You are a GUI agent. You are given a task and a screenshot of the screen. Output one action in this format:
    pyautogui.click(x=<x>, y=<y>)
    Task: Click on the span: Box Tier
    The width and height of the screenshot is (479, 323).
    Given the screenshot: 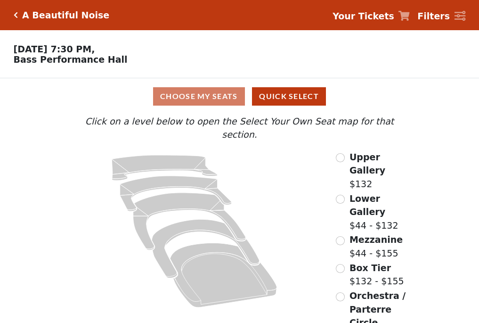 What is the action you would take?
    pyautogui.click(x=370, y=268)
    